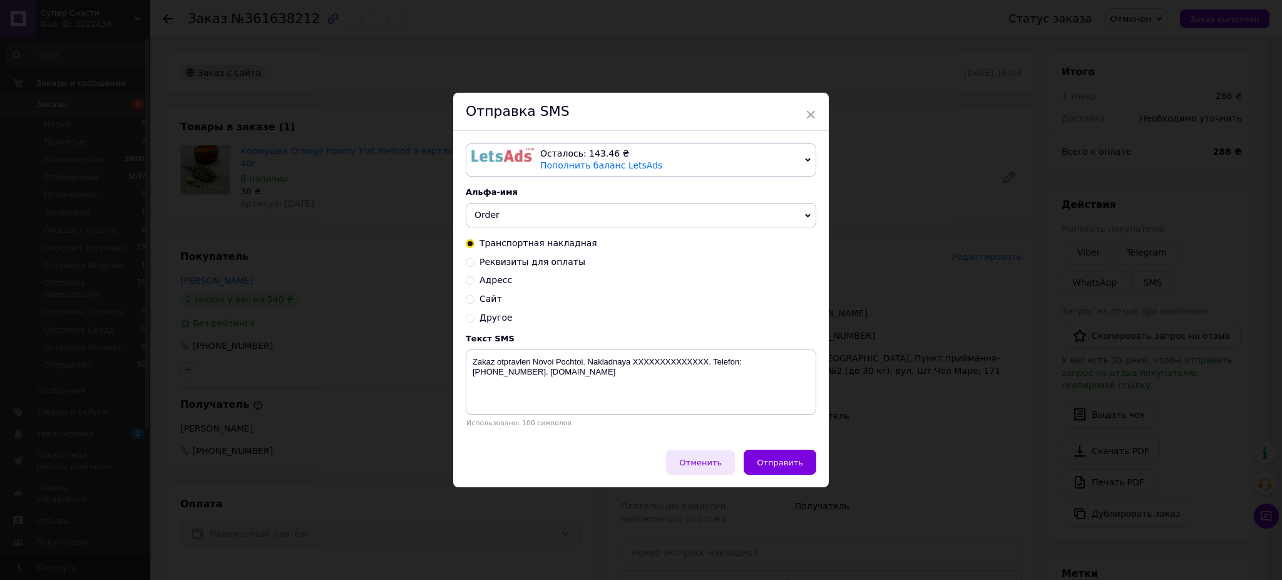 The image size is (1282, 580). I want to click on span: Сайт, so click(491, 299).